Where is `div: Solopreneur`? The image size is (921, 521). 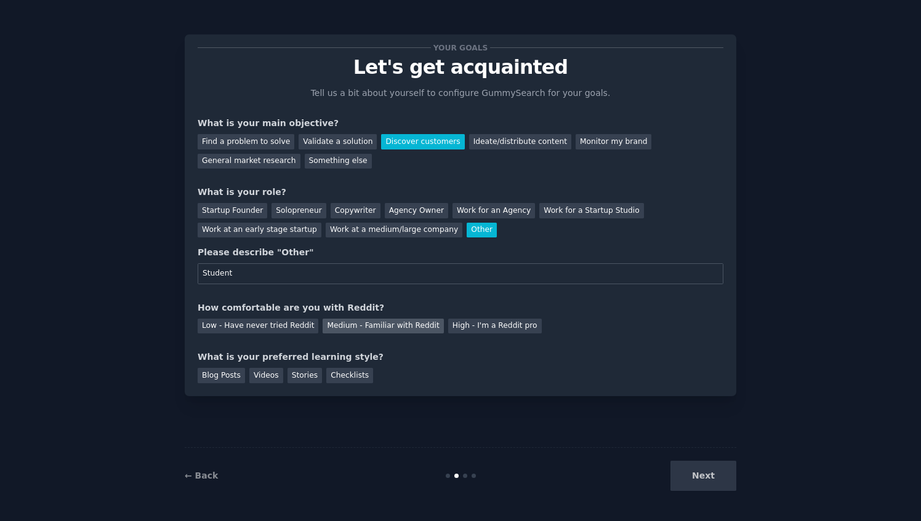
div: Solopreneur is located at coordinates (299, 211).